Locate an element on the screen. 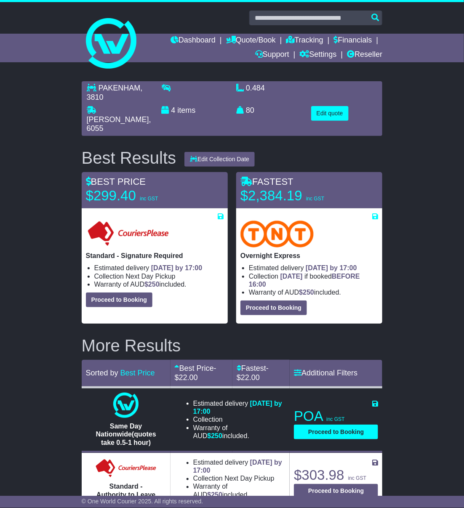 This screenshot has height=508, width=464. span: © One World Courier 2025. All rights reserved. is located at coordinates (142, 502).